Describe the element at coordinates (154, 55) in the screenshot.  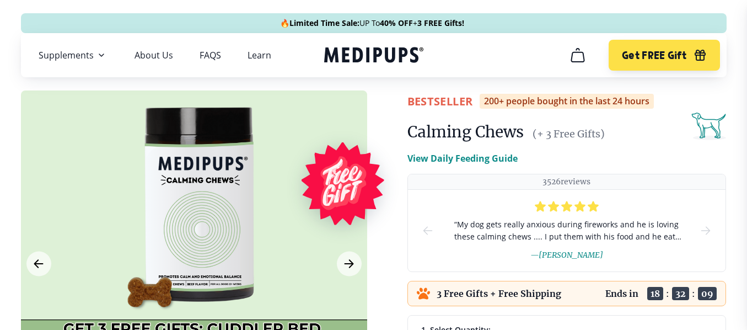
I see `a: About Us` at that location.